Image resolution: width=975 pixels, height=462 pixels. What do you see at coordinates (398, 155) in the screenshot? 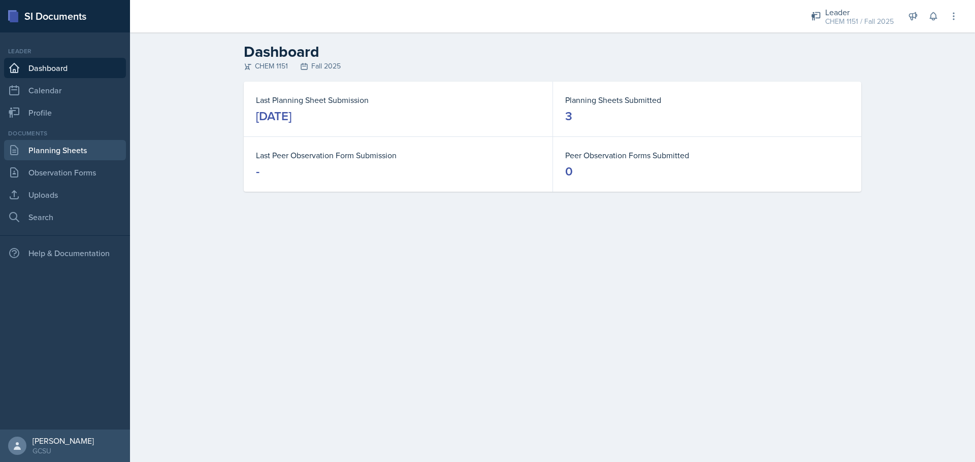
I see `dt: Last Peer Observation Form Submission` at bounding box center [398, 155].